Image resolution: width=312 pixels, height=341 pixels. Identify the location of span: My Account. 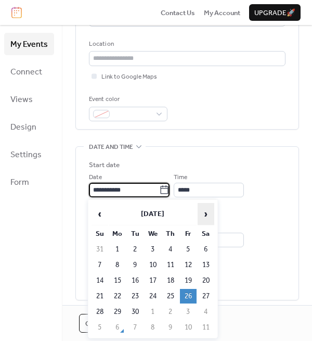
(222, 13).